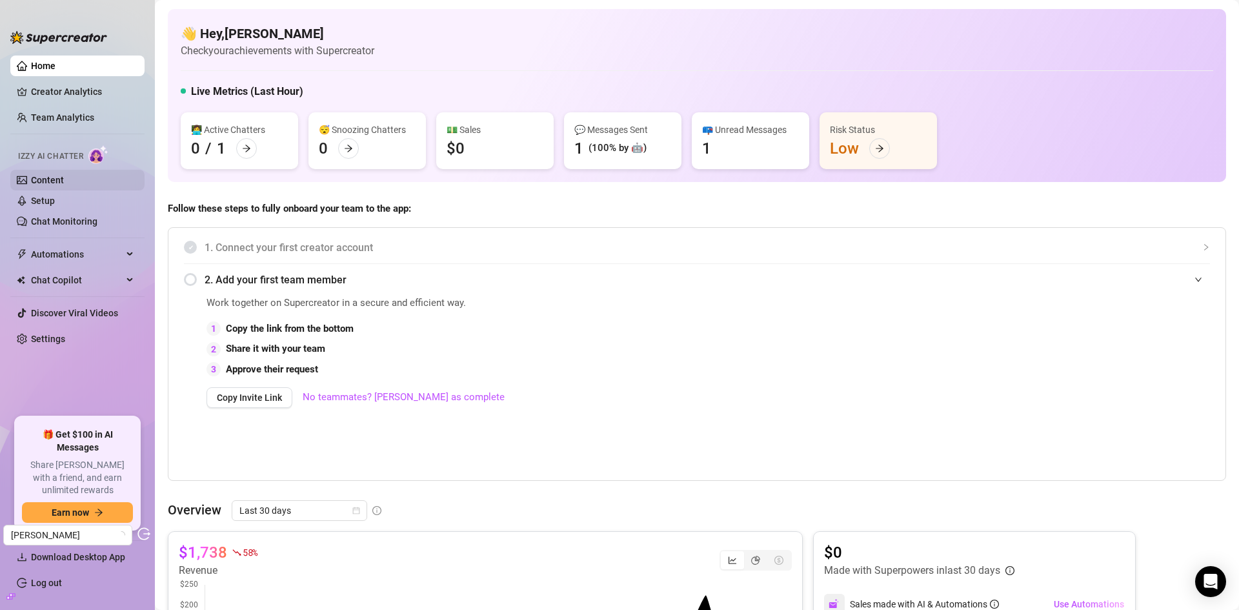 Image resolution: width=1239 pixels, height=610 pixels. I want to click on a: Setup, so click(43, 201).